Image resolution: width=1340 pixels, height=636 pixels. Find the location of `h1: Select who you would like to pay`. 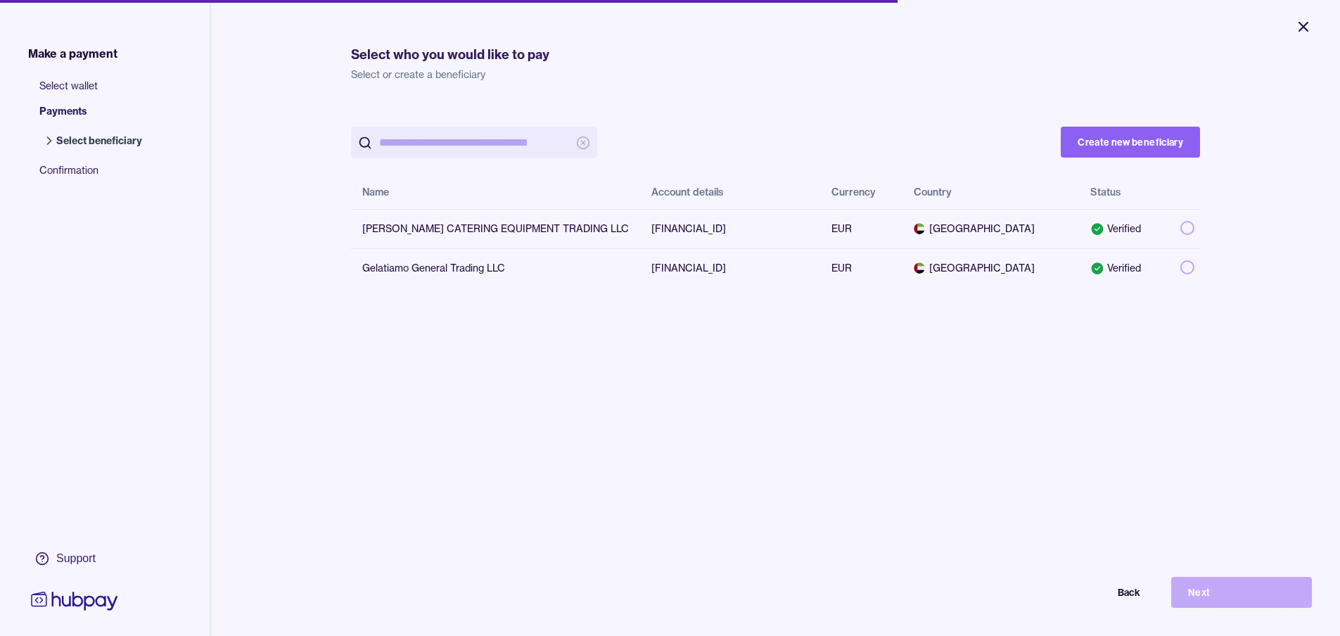

h1: Select who you would like to pay is located at coordinates (775, 55).